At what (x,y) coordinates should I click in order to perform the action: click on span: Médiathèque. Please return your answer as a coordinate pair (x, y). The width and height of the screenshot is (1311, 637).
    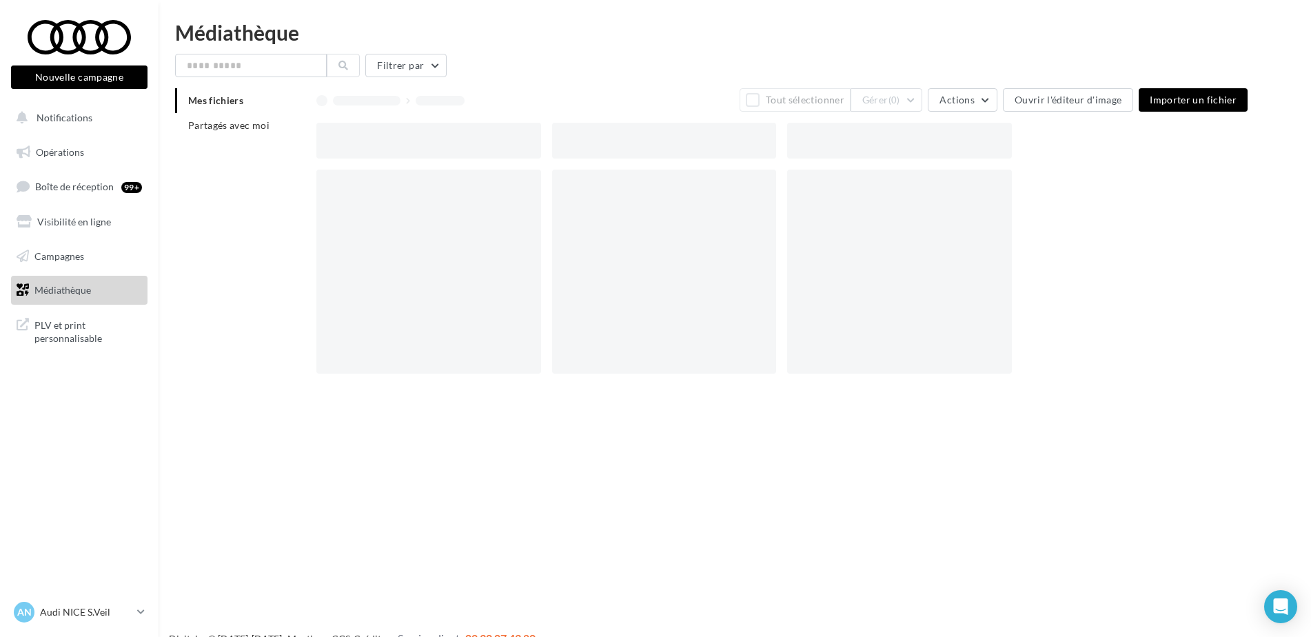
    Looking at the image, I should click on (63, 290).